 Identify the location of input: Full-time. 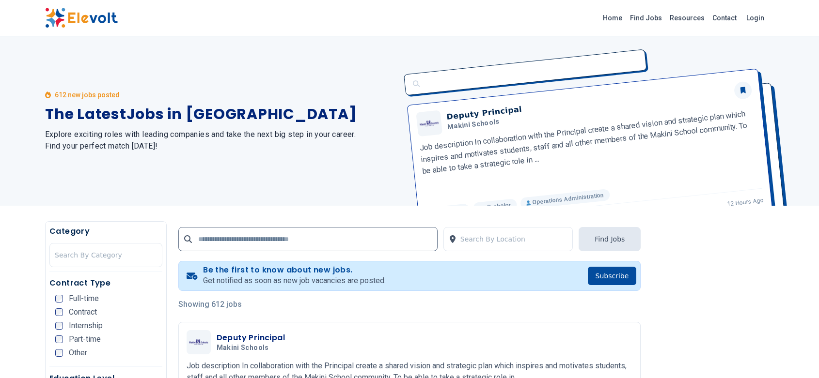
(59, 299).